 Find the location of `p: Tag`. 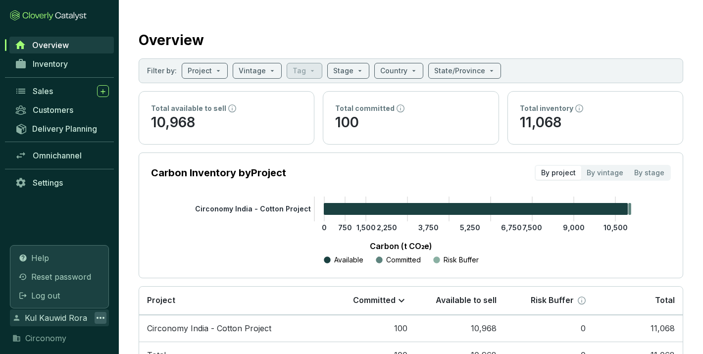

p: Tag is located at coordinates (299, 71).